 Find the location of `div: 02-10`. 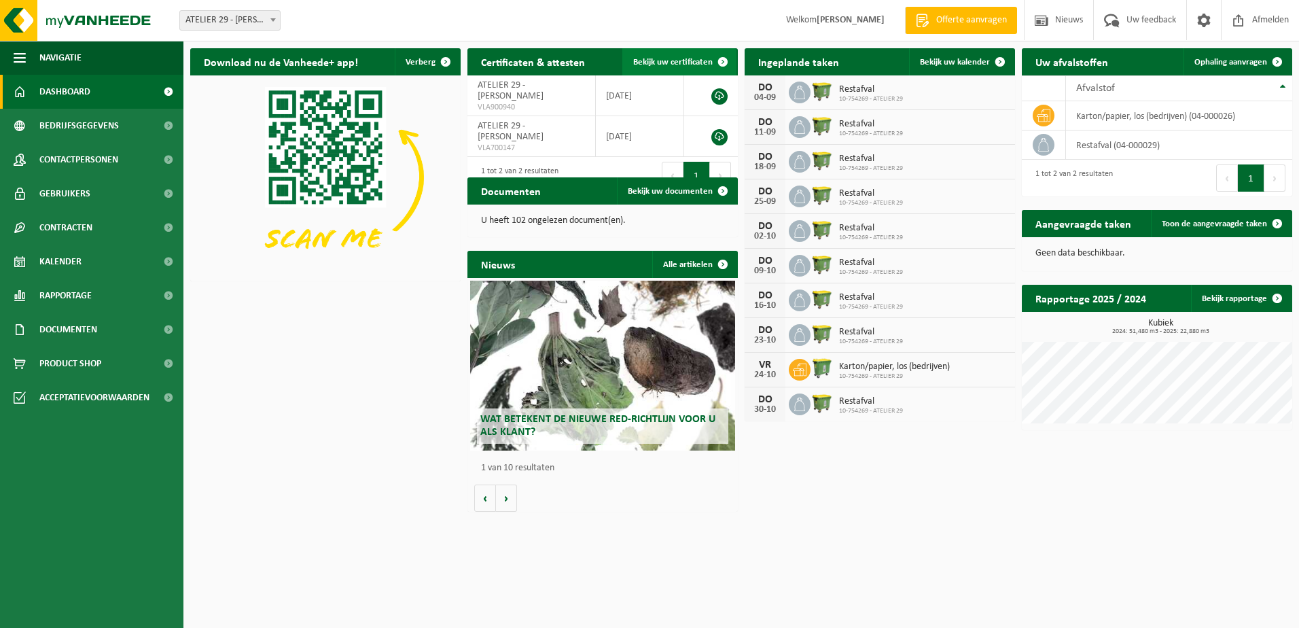

div: 02-10 is located at coordinates (765, 236).